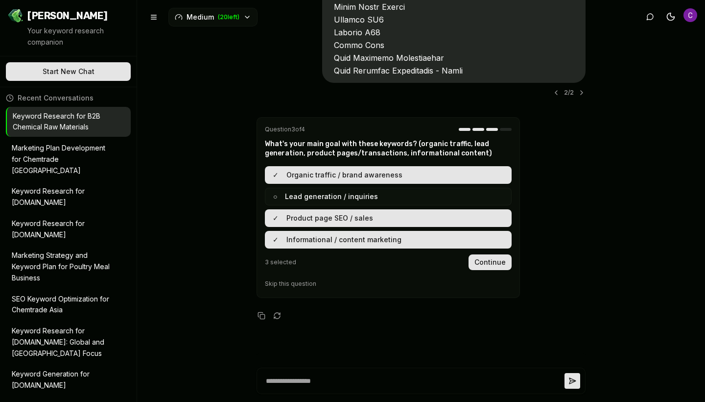 The width and height of the screenshot is (705, 402). I want to click on span: 2 / 2, so click(569, 93).